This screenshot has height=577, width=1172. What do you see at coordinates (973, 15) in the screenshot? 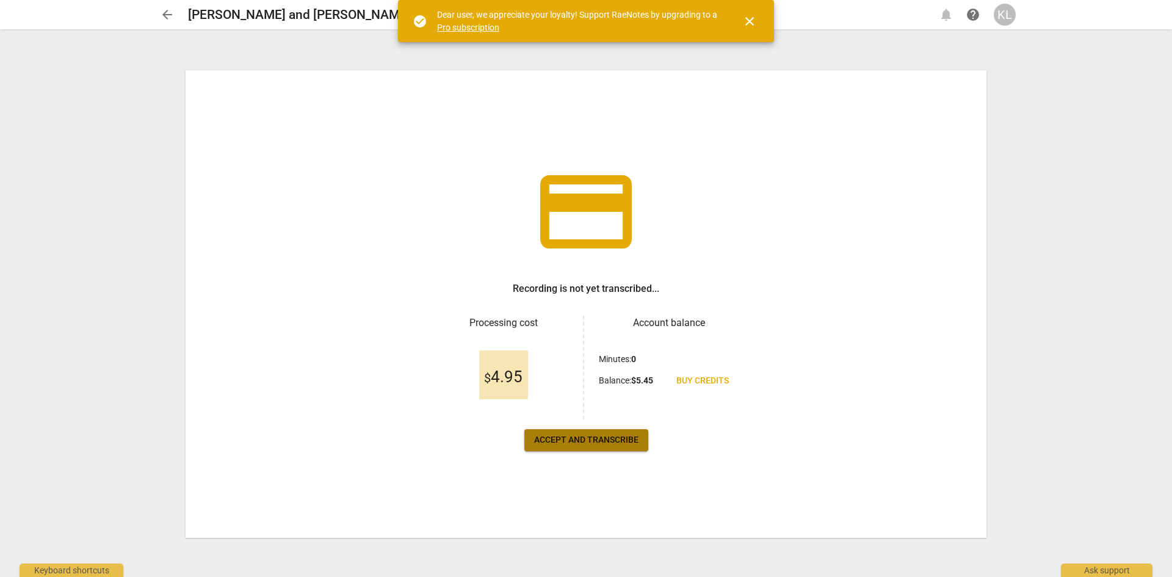
I see `a: Help` at bounding box center [973, 15].